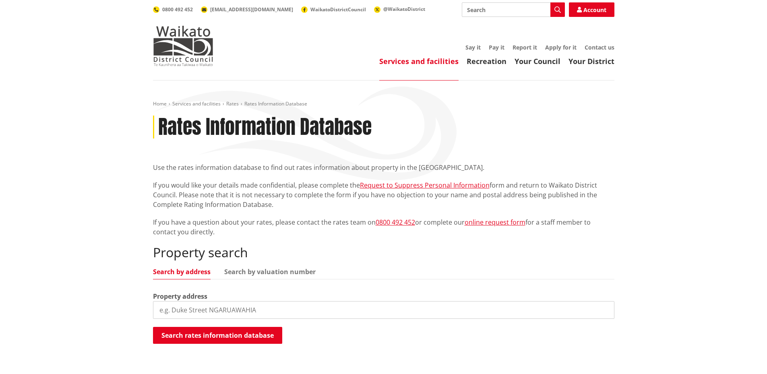 The height and width of the screenshot is (374, 767). I want to click on a: Search by valuation number, so click(270, 272).